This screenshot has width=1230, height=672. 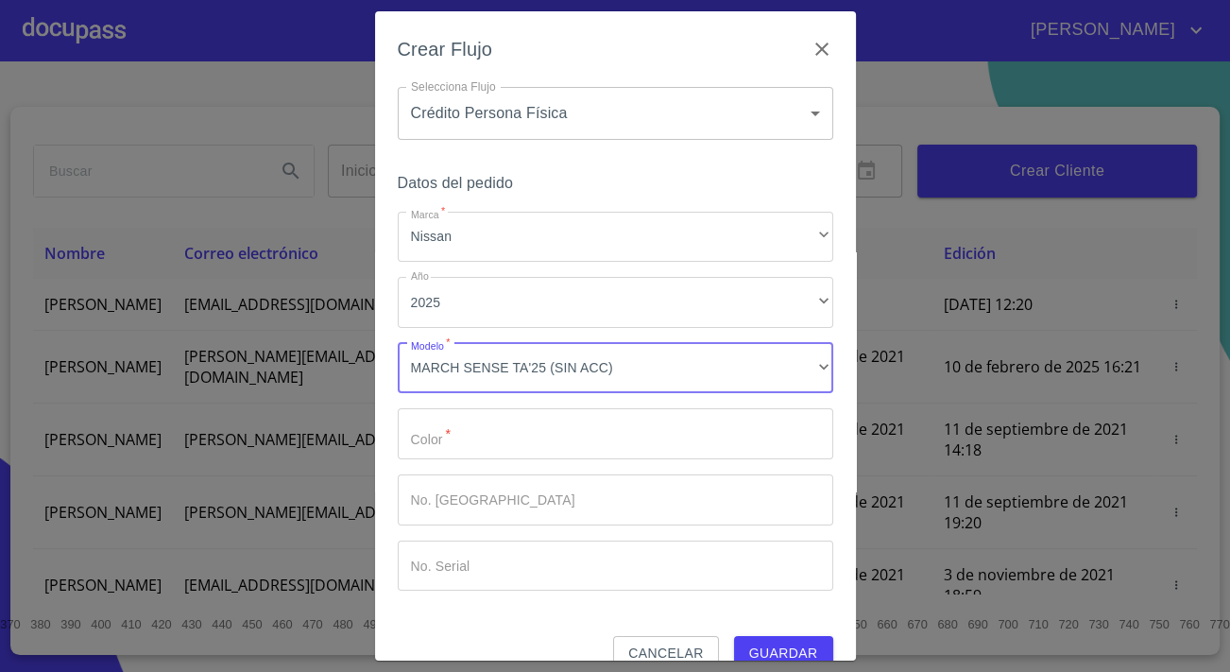 What do you see at coordinates (615, 302) in the screenshot?
I see `div: 2025` at bounding box center [615, 302].